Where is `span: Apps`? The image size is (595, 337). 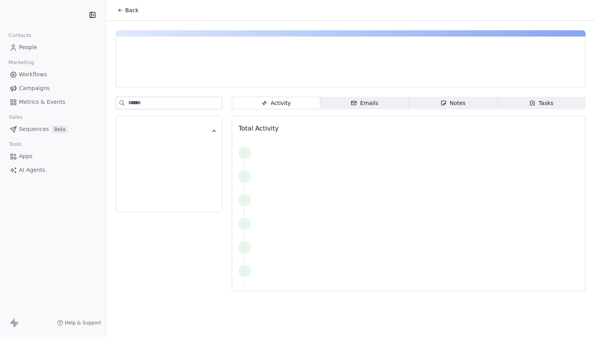 span: Apps is located at coordinates (26, 156).